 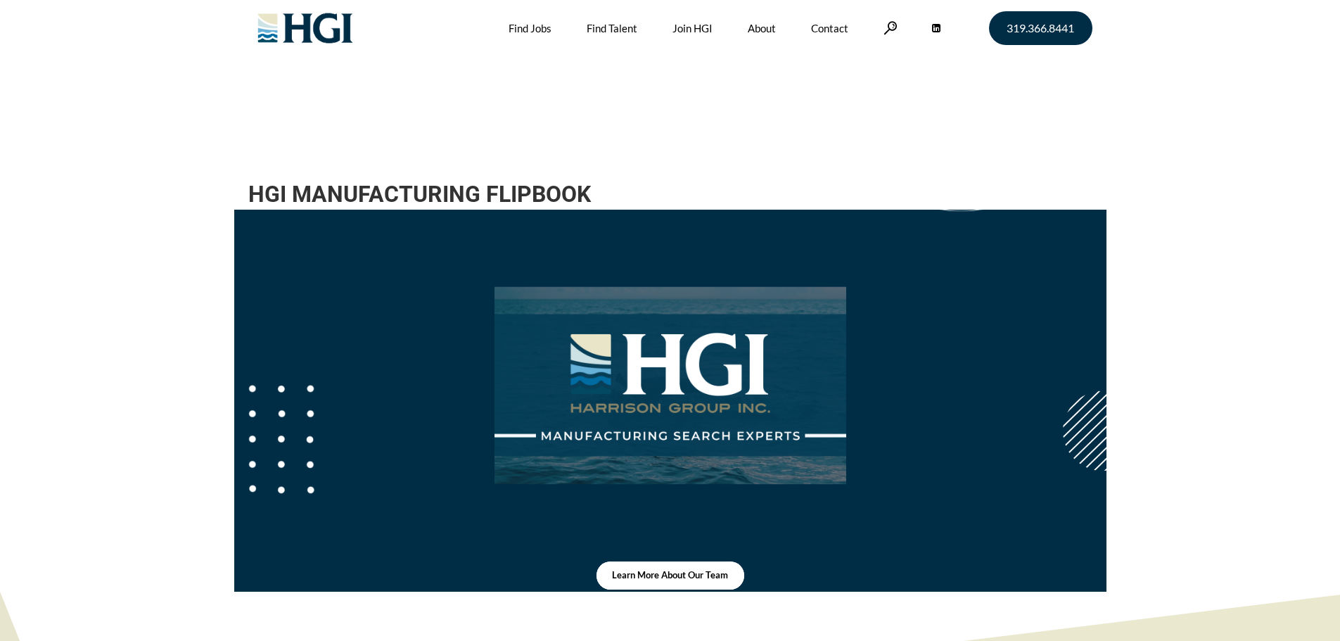 What do you see at coordinates (670, 575) in the screenshot?
I see `span: Learn More About Our Team` at bounding box center [670, 575].